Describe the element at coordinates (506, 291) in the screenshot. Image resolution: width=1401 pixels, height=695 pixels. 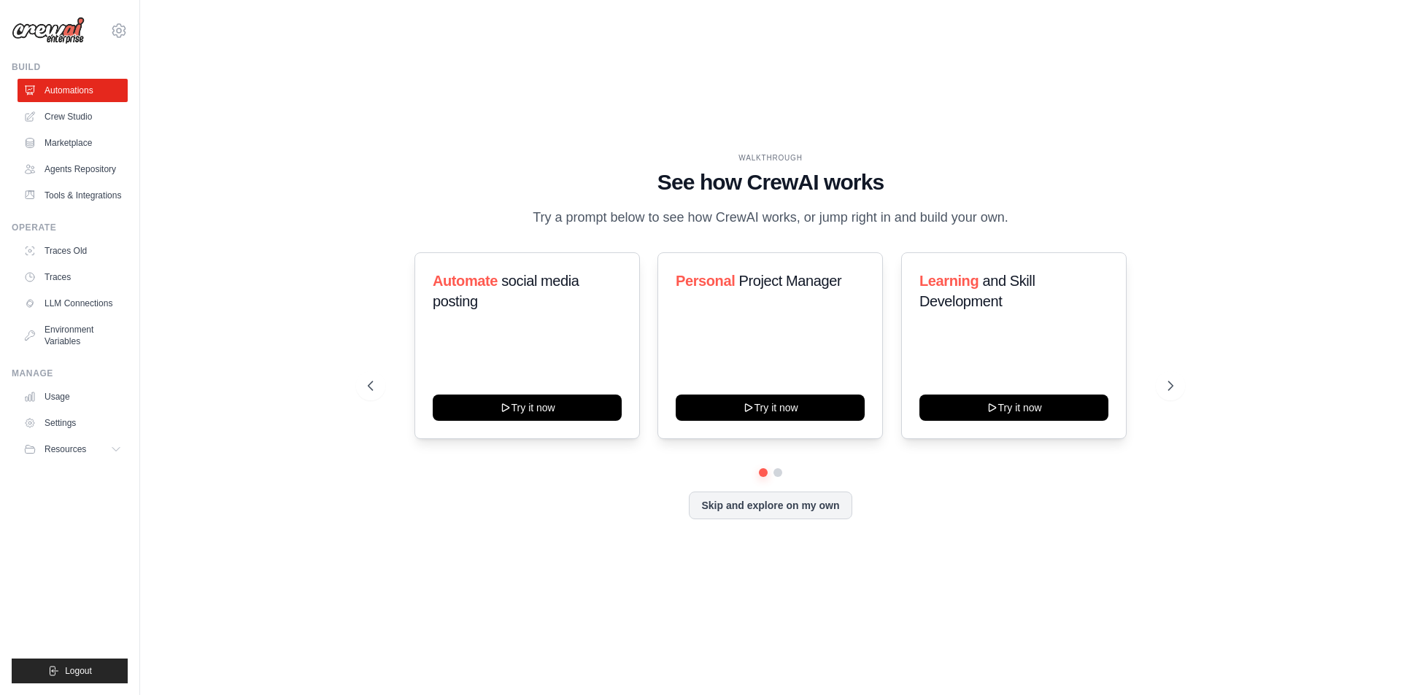
I see `span: social media posting` at that location.